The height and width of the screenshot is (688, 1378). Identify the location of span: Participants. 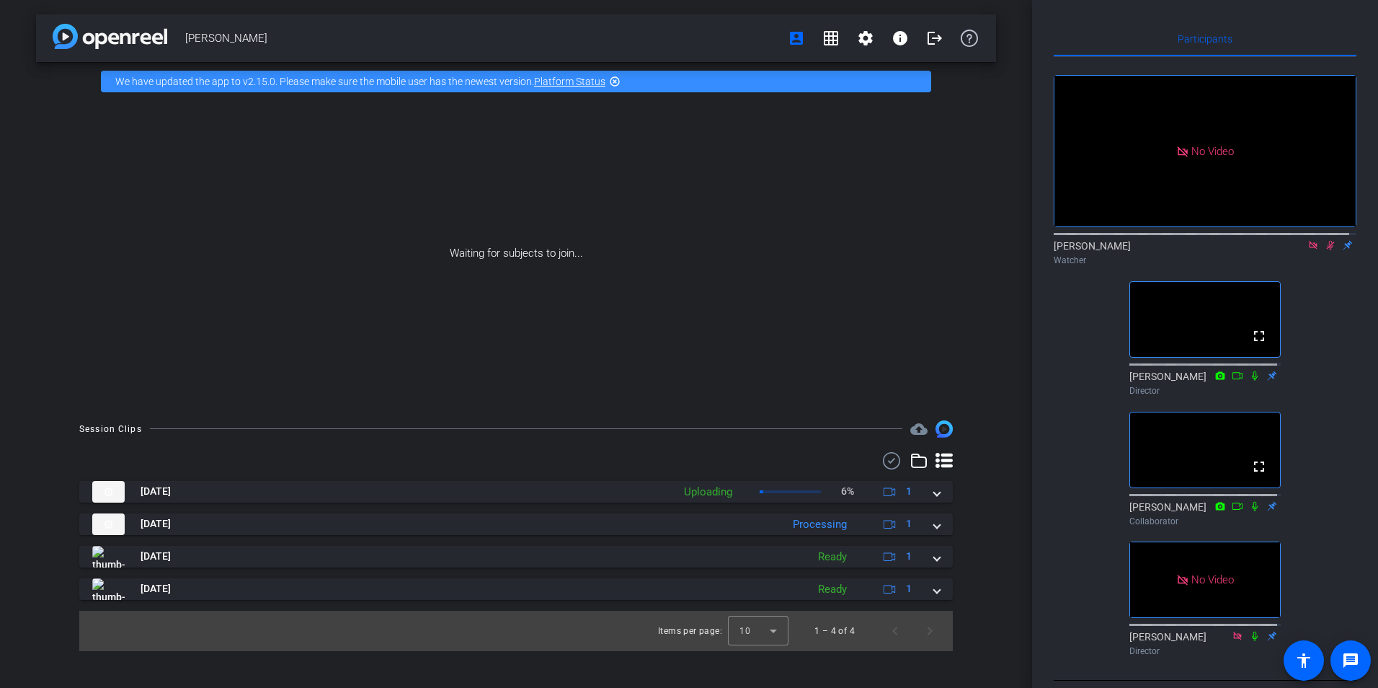
(1205, 39).